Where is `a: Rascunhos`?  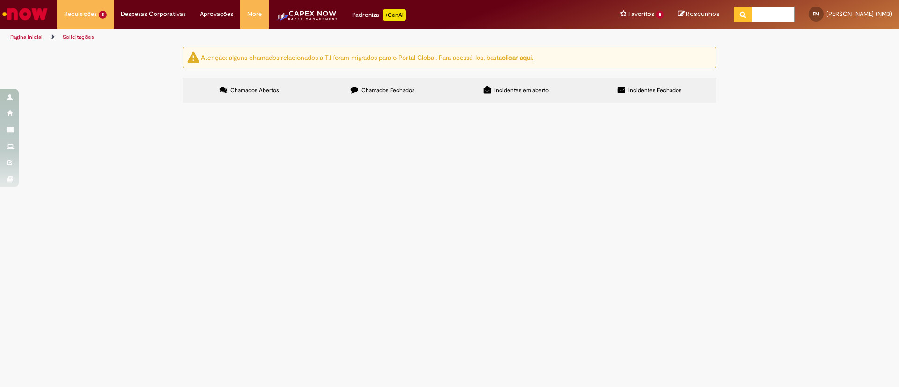
a: Rascunhos is located at coordinates (699, 14).